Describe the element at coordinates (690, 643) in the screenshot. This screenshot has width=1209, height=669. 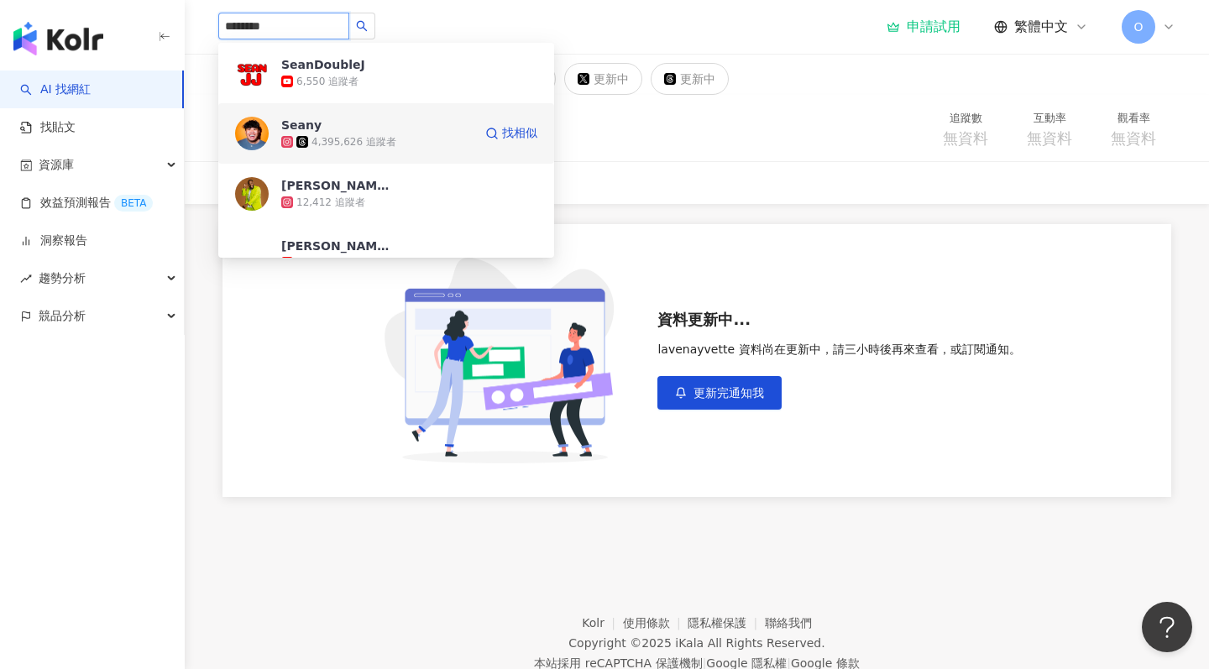
I see `a: iKala` at that location.